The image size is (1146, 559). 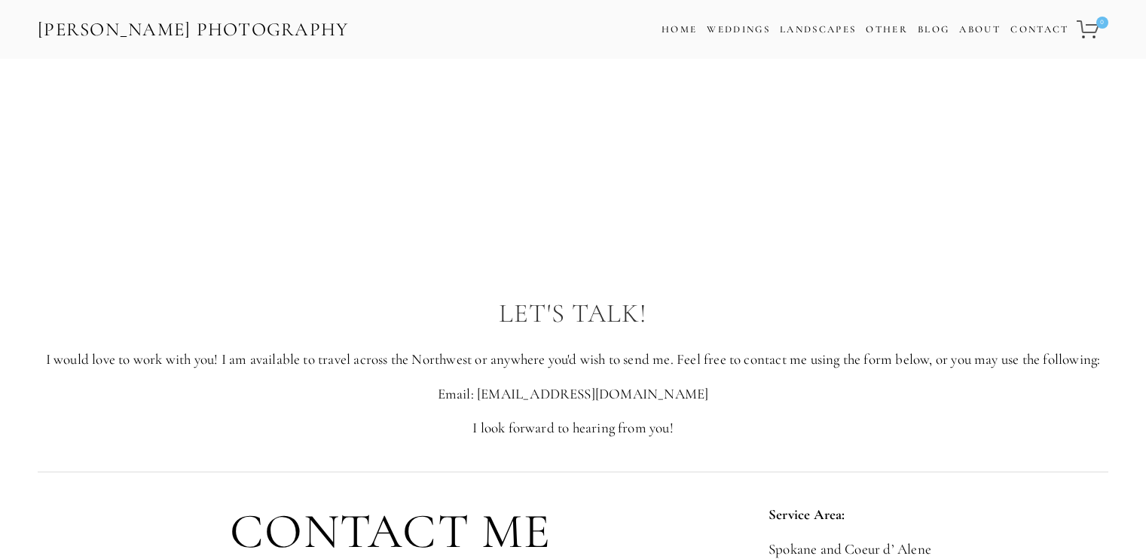 What do you see at coordinates (390, 532) in the screenshot?
I see `h1: Contact Me` at bounding box center [390, 532].